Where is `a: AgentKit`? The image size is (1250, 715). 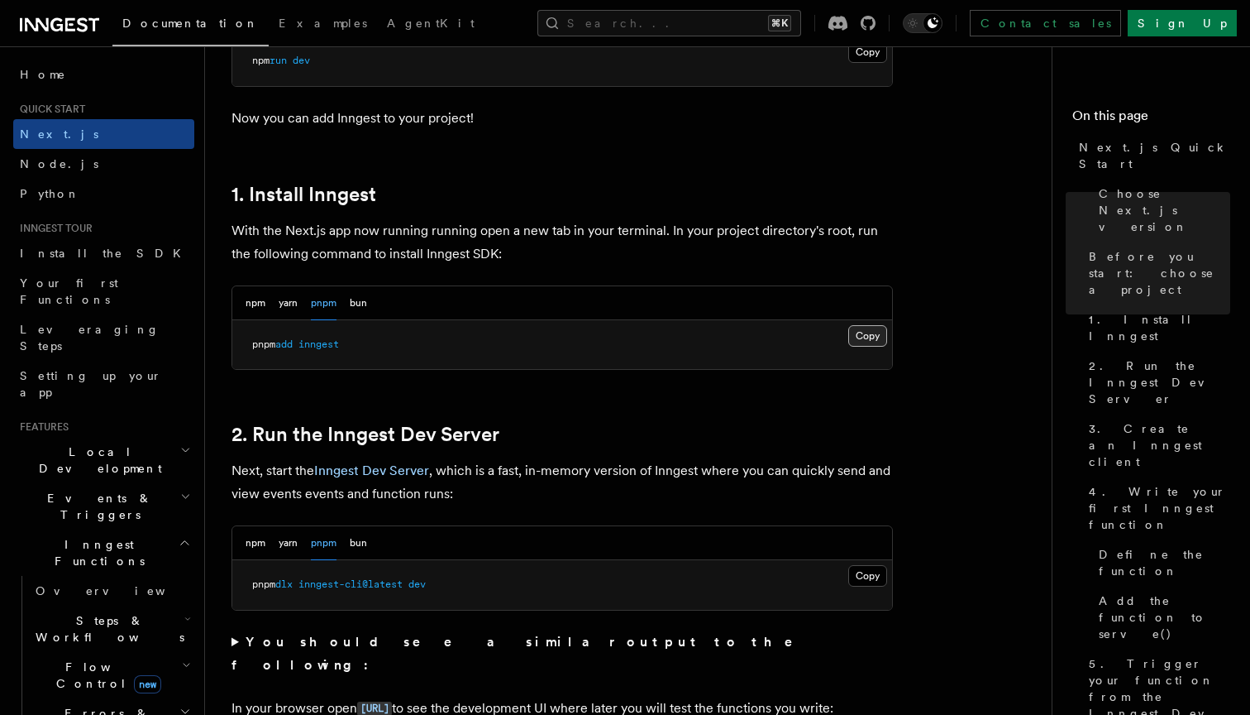
a: AgentKit is located at coordinates (431, 25).